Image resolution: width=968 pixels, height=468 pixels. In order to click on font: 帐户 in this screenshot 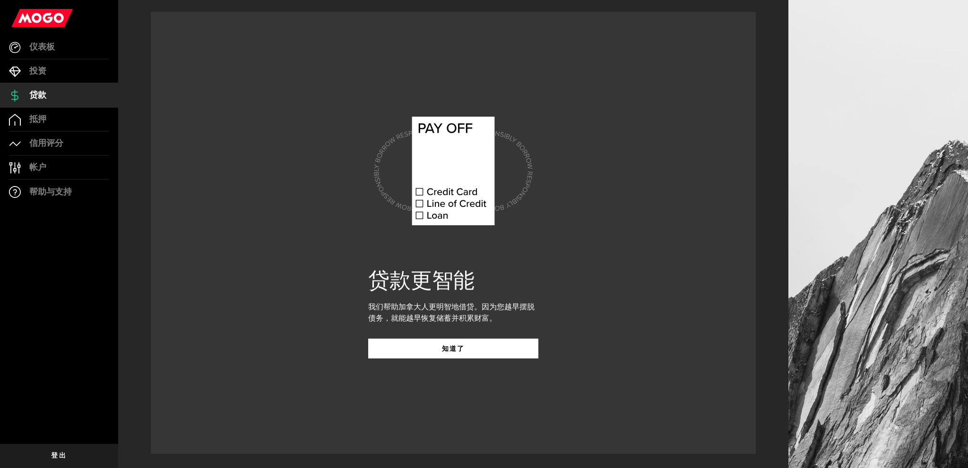, I will do `click(38, 167)`.